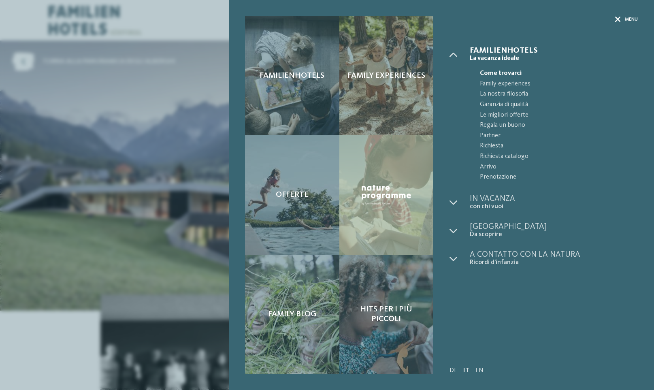 Image resolution: width=654 pixels, height=390 pixels. I want to click on a: Prenotazione, so click(554, 177).